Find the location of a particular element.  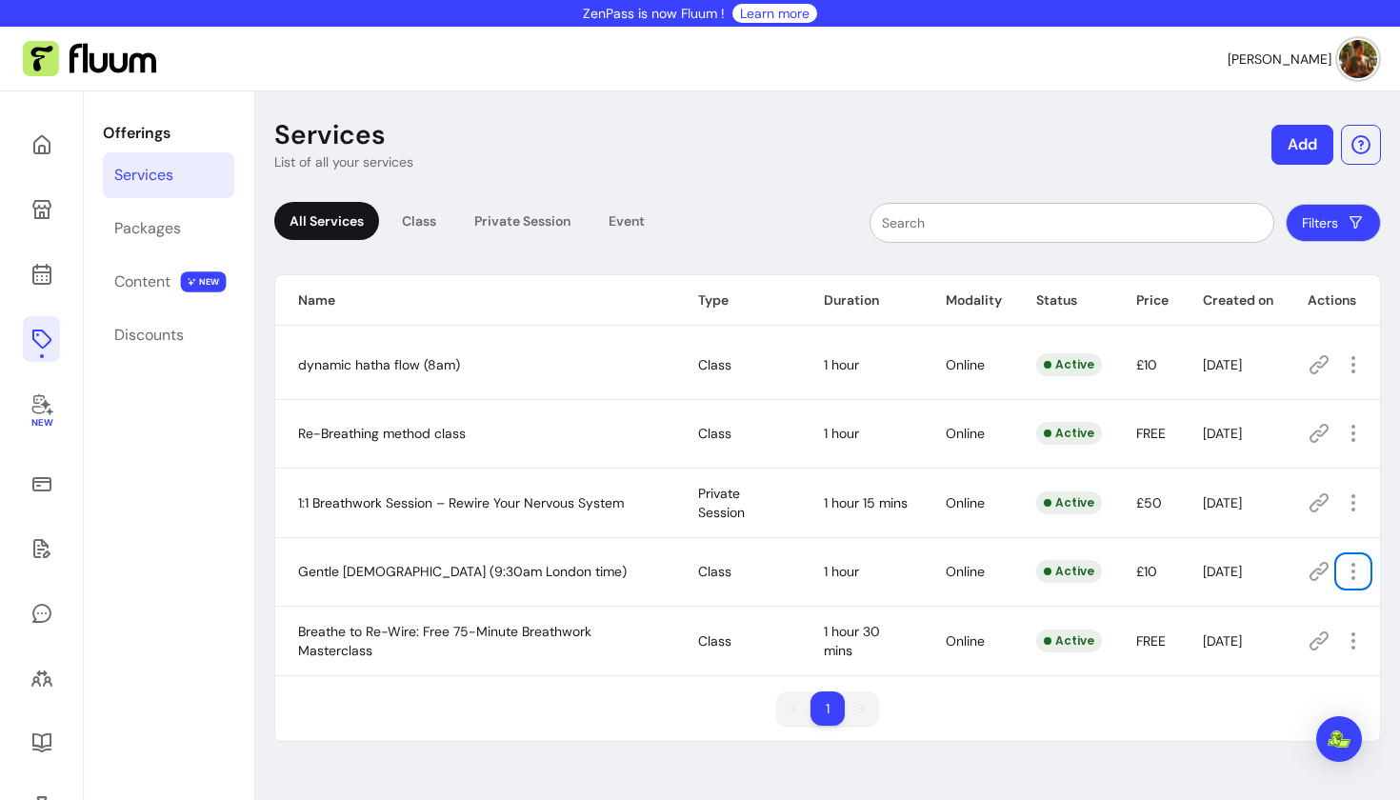

div: Content is located at coordinates (142, 282).